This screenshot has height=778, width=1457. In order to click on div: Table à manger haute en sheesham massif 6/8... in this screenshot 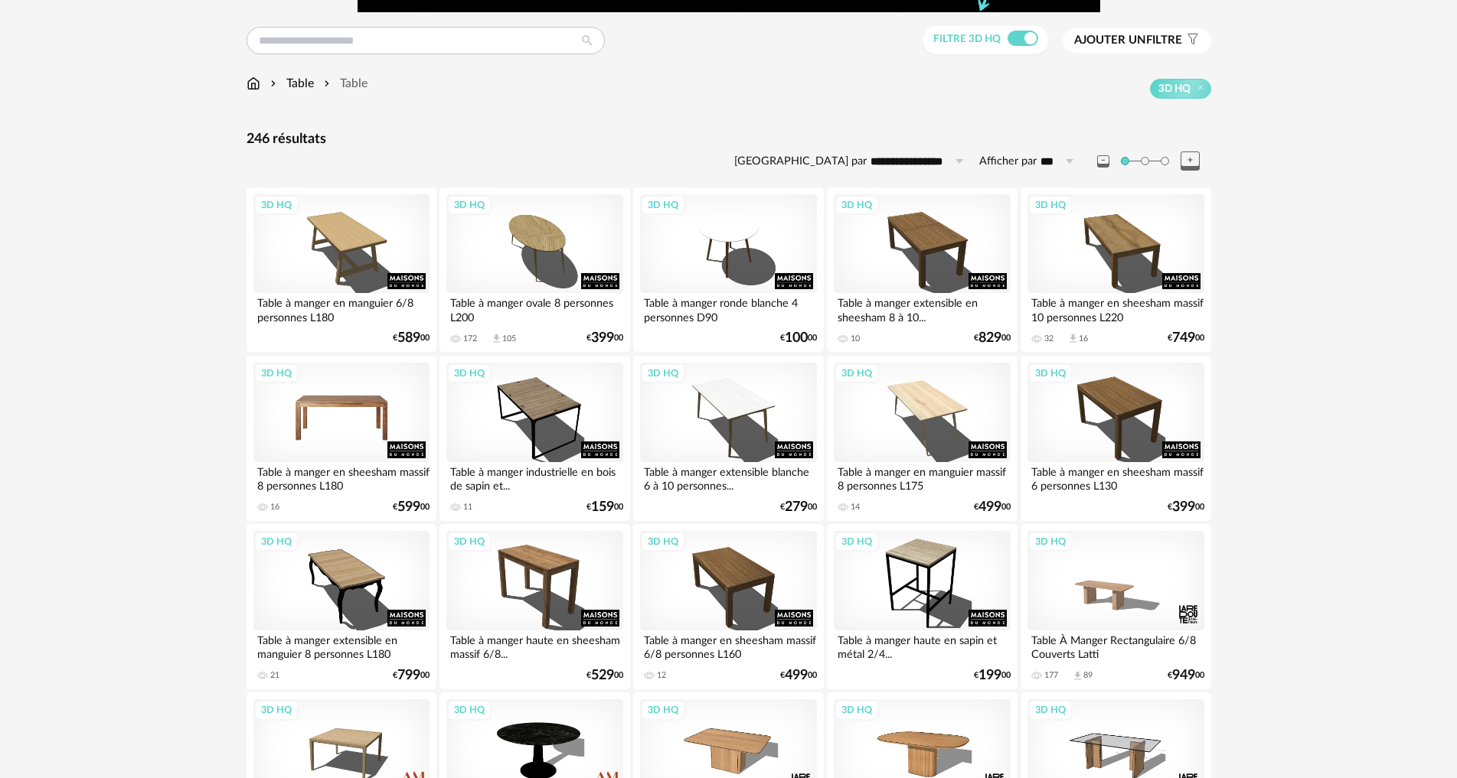, I will do `click(534, 646)`.